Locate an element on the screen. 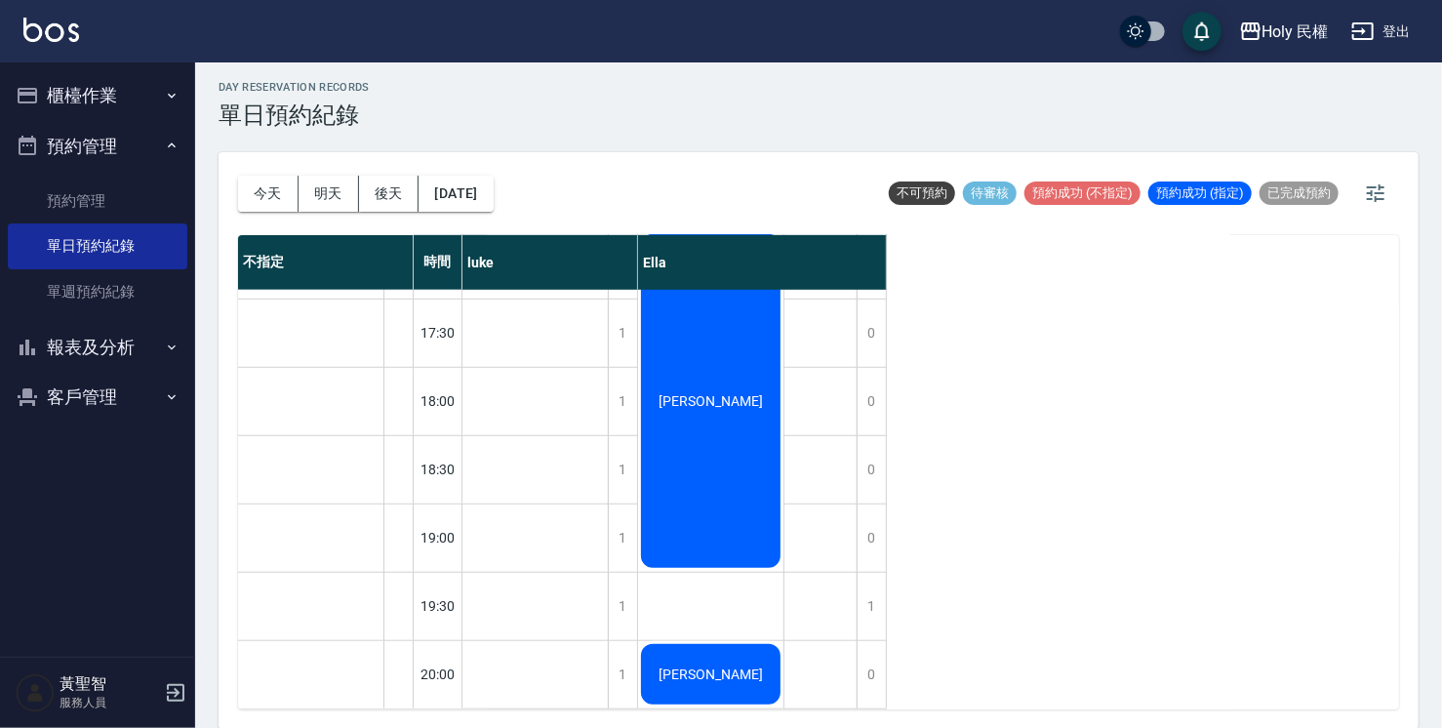  button: 預約管理 is located at coordinates (98, 146).